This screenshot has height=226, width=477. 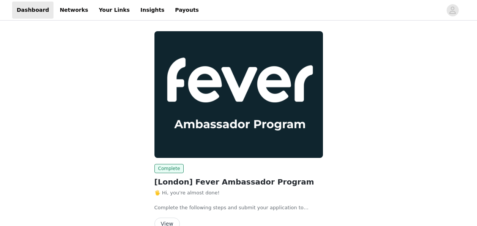 What do you see at coordinates (239, 207) in the screenshot?
I see `p: Complete the following steps and submit your application to become a Fever Ambassador (3 minutes)...` at bounding box center [239, 207].